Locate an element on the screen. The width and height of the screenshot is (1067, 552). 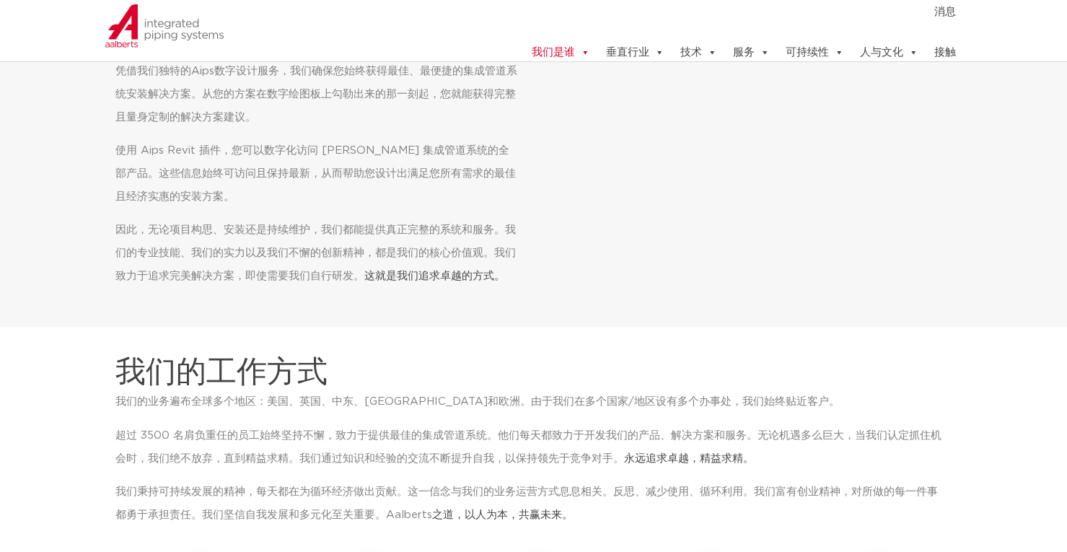
a: 我们是谁 is located at coordinates (560, 53).